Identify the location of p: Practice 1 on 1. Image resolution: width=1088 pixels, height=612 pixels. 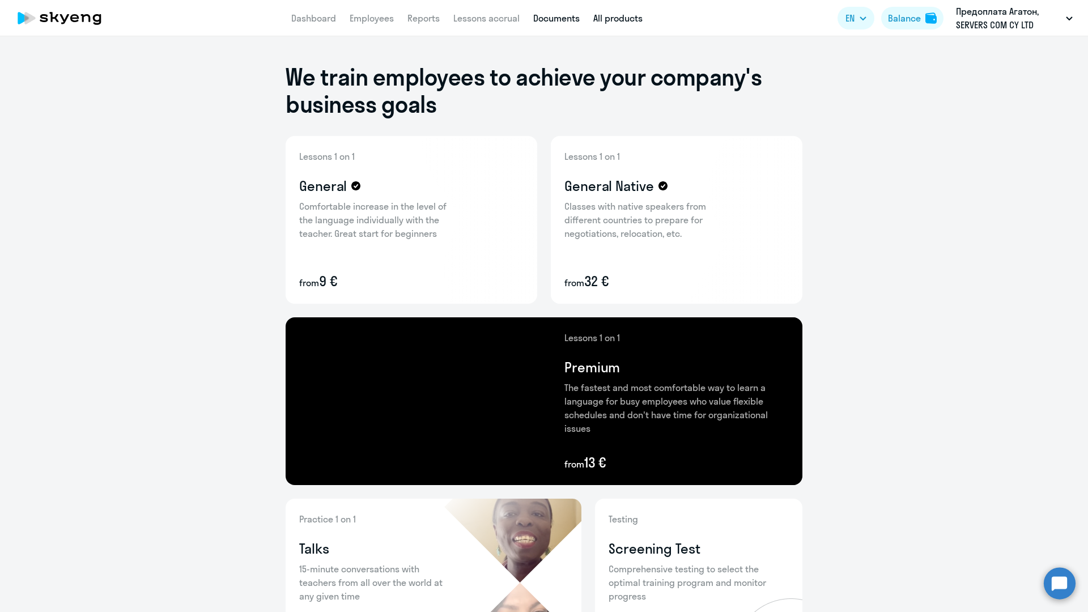
(379, 519).